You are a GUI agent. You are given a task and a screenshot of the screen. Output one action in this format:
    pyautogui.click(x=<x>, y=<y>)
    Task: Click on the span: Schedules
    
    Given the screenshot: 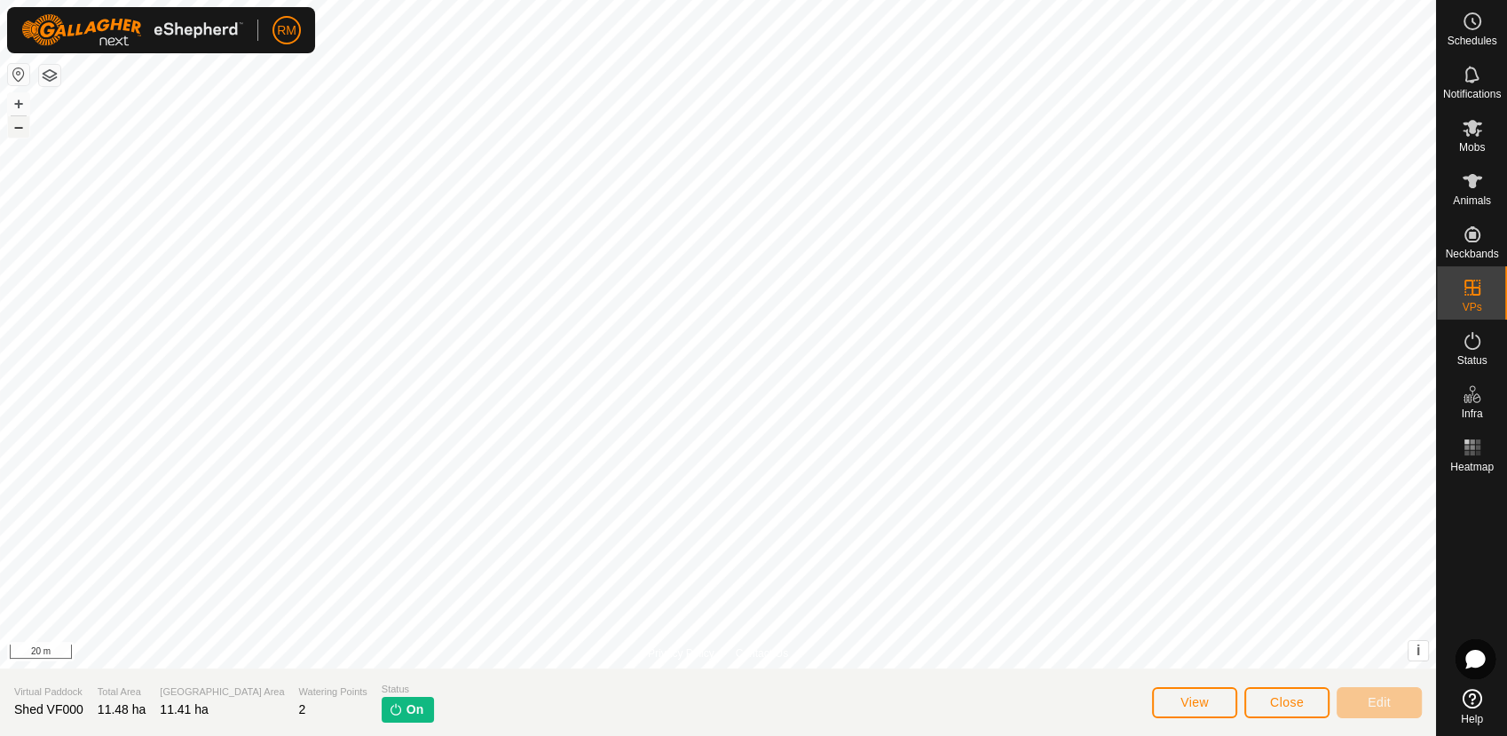 What is the action you would take?
    pyautogui.click(x=1471, y=41)
    